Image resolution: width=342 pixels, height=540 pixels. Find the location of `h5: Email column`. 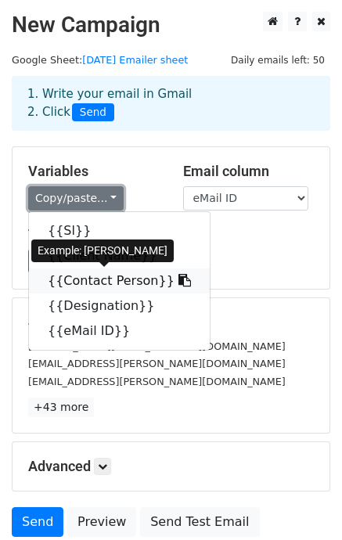

h5: Email column is located at coordinates (249, 172).